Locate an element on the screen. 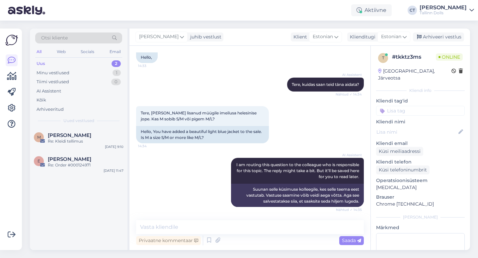 This screenshot has width=478, height=258. span: I am routing this question to the colleague who is responsible for this topic. The reply might ta... is located at coordinates (298, 171).